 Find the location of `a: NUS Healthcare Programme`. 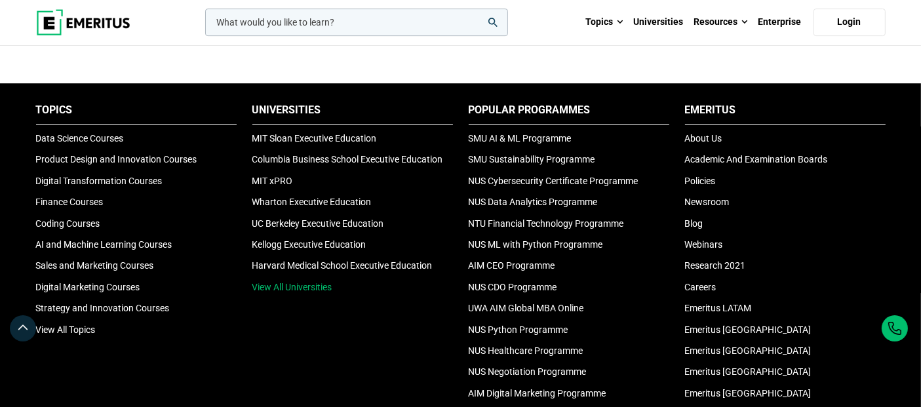

a: NUS Healthcare Programme is located at coordinates (525, 351).